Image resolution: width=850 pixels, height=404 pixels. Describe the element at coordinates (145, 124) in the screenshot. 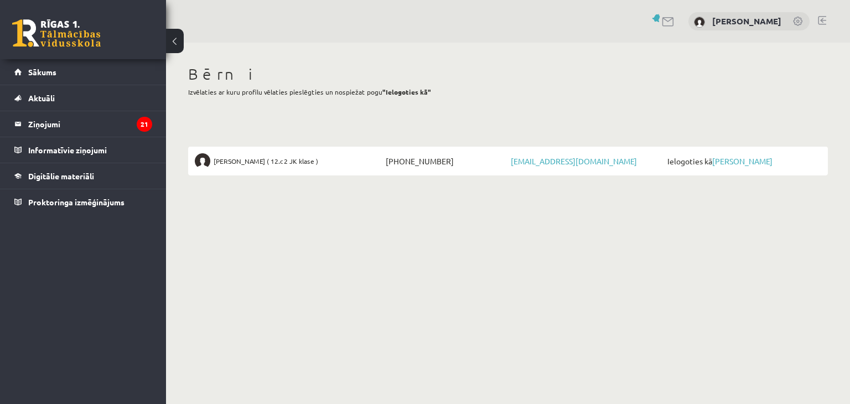

I see `i: 21` at that location.